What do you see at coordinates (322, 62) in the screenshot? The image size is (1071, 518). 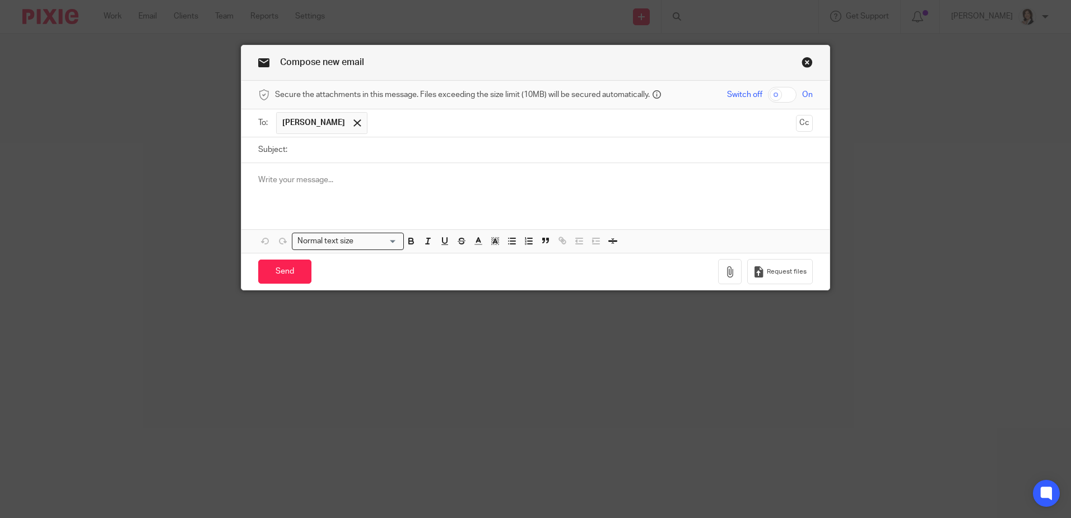 I see `span: Compose new email` at bounding box center [322, 62].